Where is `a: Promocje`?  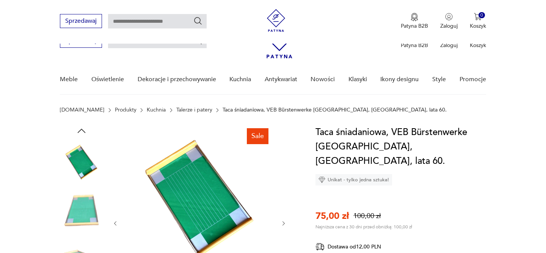
a: Promocje is located at coordinates (473, 79).